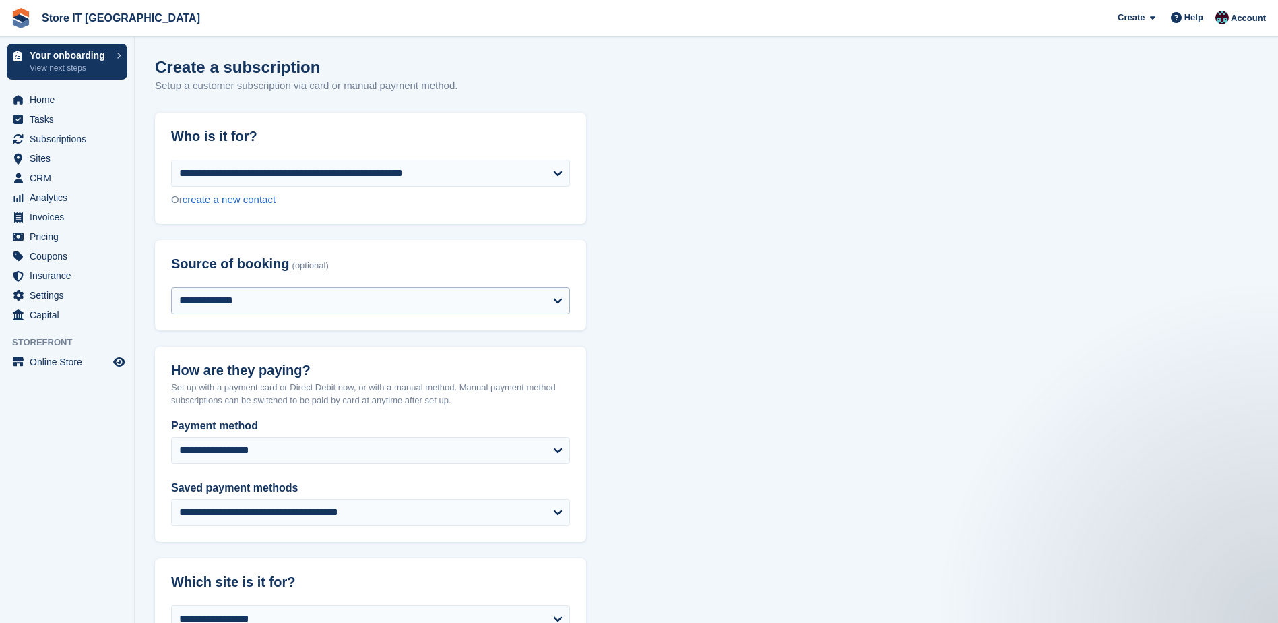 The height and width of the screenshot is (623, 1278). Describe the element at coordinates (237, 67) in the screenshot. I see `h1: Create a subscription` at that location.